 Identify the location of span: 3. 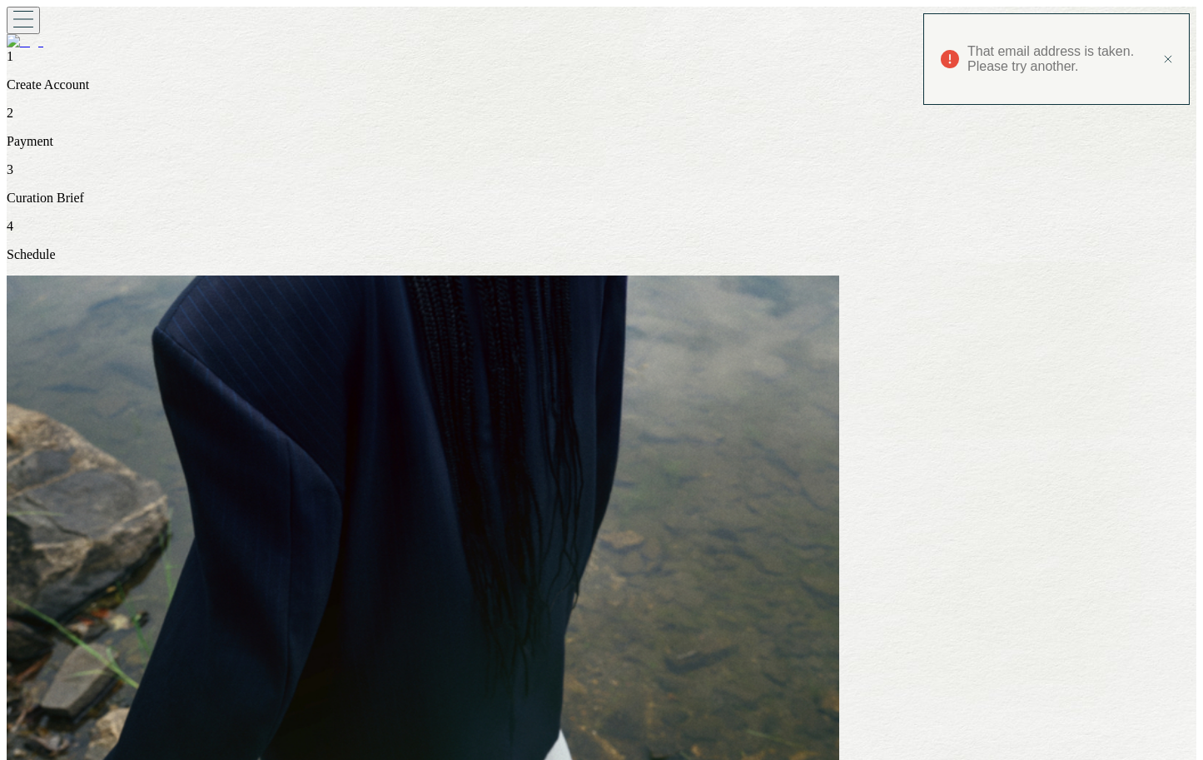
(10, 169).